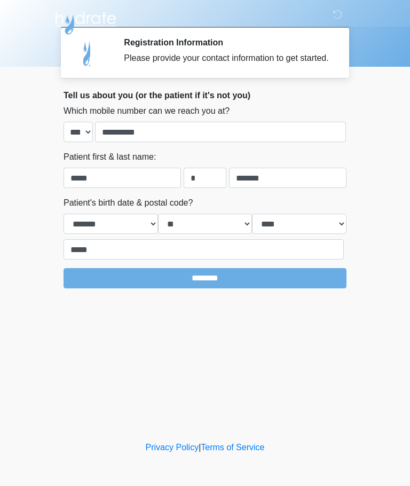  I want to click on img: Agent Avatar, so click(88, 53).